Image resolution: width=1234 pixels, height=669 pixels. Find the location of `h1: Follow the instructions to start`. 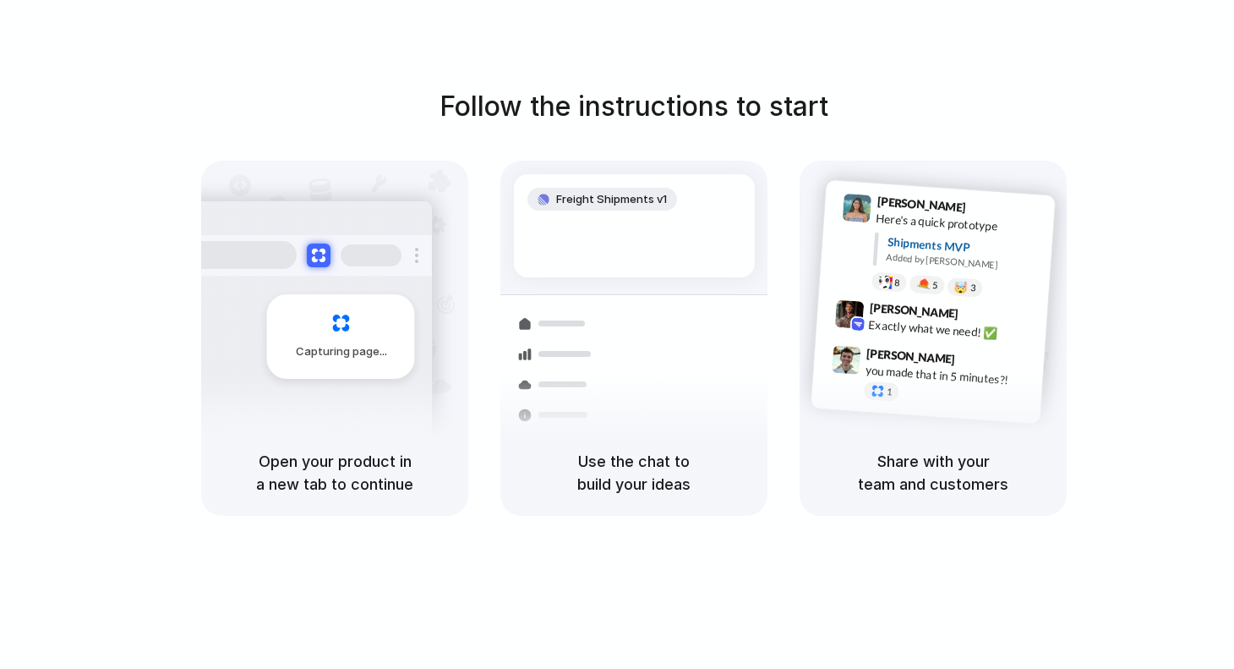

h1: Follow the instructions to start is located at coordinates (634, 107).